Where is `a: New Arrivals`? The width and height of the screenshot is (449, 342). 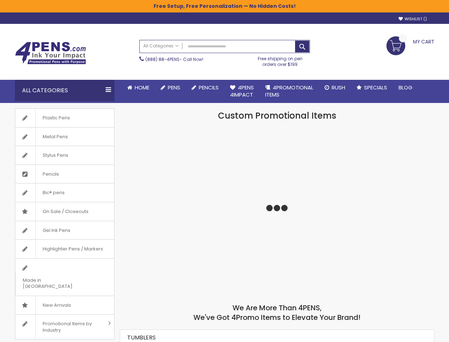
a: New Arrivals is located at coordinates (65, 305).